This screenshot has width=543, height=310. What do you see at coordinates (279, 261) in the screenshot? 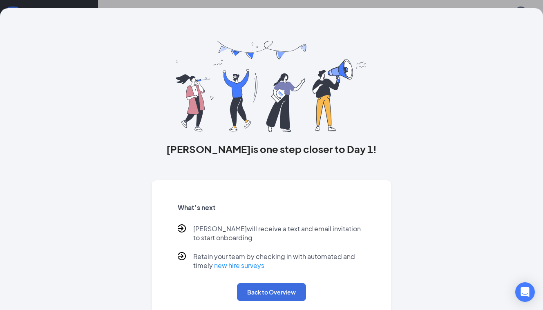
I see `p: Retain your team by checking in with automated and timely` at bounding box center [279, 261].